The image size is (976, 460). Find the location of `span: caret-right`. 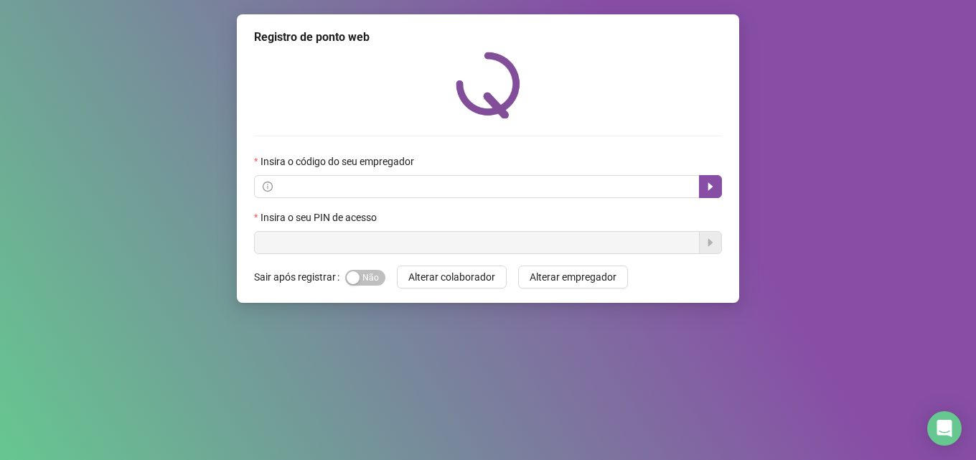

span: caret-right is located at coordinates (710, 186).